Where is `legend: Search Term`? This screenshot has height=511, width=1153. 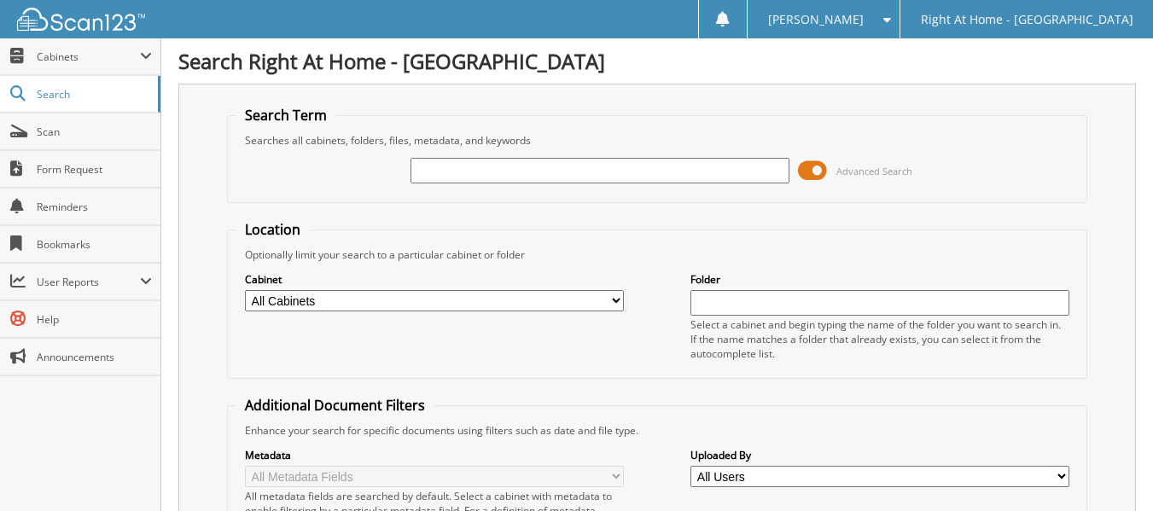 legend: Search Term is located at coordinates (286, 115).